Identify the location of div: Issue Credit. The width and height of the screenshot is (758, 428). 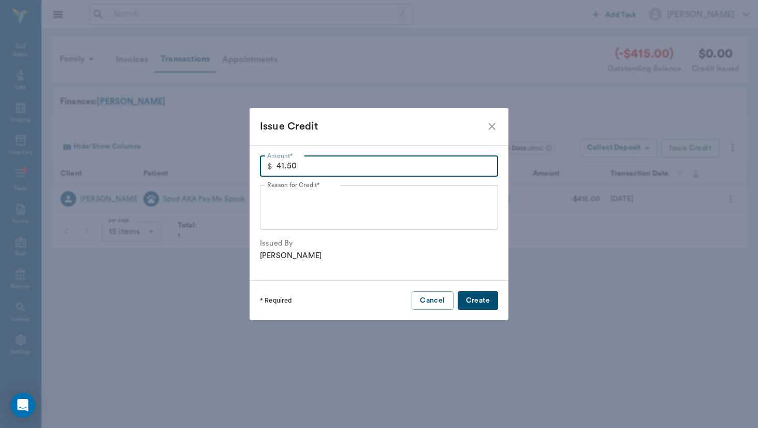
(373, 126).